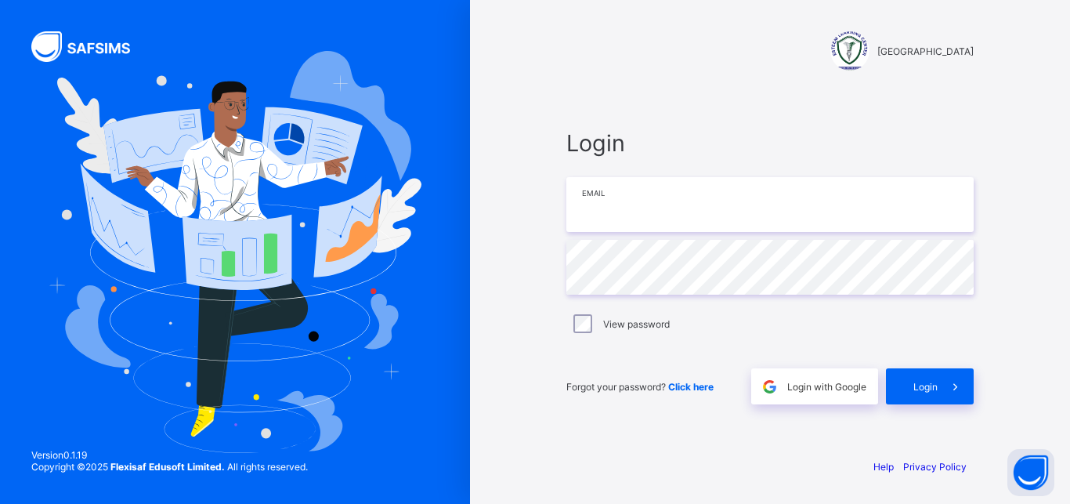 This screenshot has height=504, width=1070. What do you see at coordinates (169, 454) in the screenshot?
I see `span: Version 0.1.19` at bounding box center [169, 454].